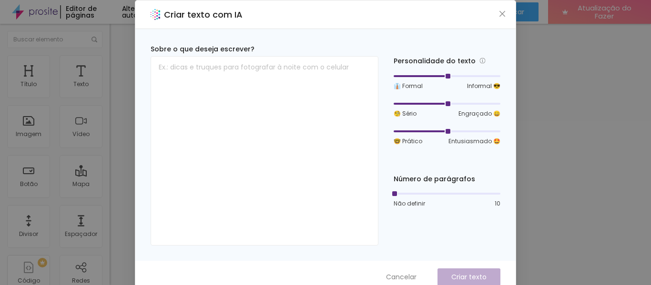 The image size is (651, 285). What do you see at coordinates (203, 14) in the screenshot?
I see `h2: Criar texto com IA` at bounding box center [203, 14].